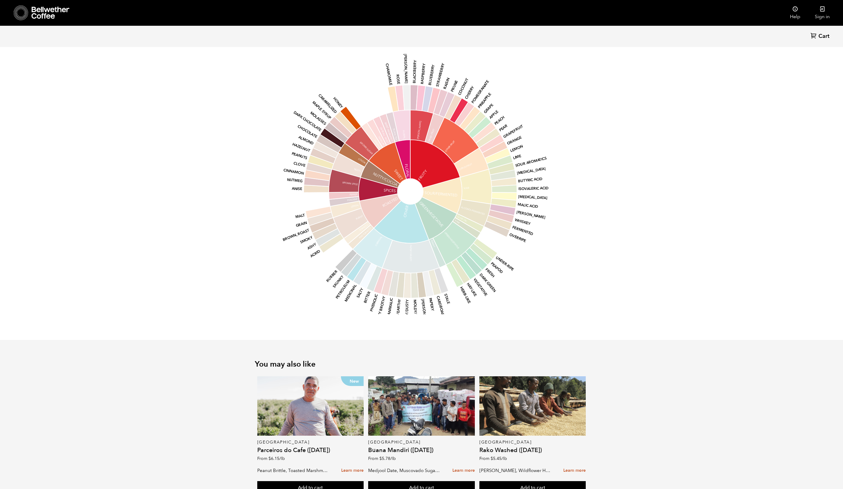 Image resolution: width=843 pixels, height=489 pixels. Describe the element at coordinates (421, 364) in the screenshot. I see `h2: You may also like` at that location.